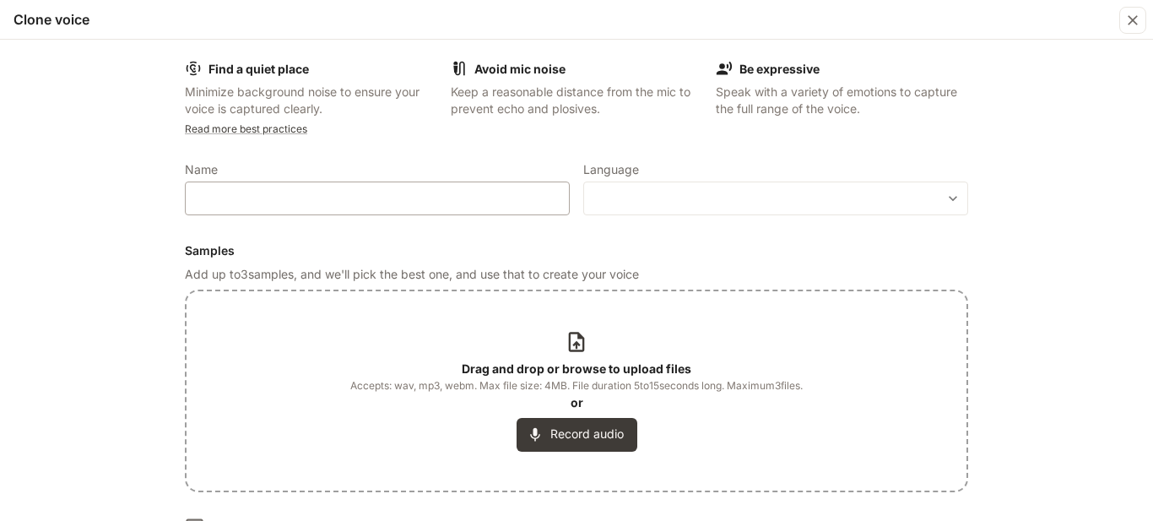 The height and width of the screenshot is (521, 1153). What do you see at coordinates (577, 251) in the screenshot?
I see `h6: Samples` at bounding box center [577, 251].